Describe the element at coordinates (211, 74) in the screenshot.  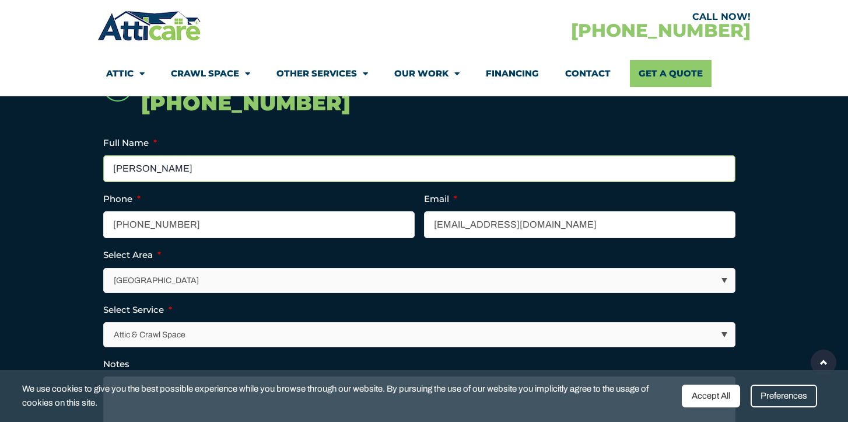
I see `a: Crawl Space` at that location.